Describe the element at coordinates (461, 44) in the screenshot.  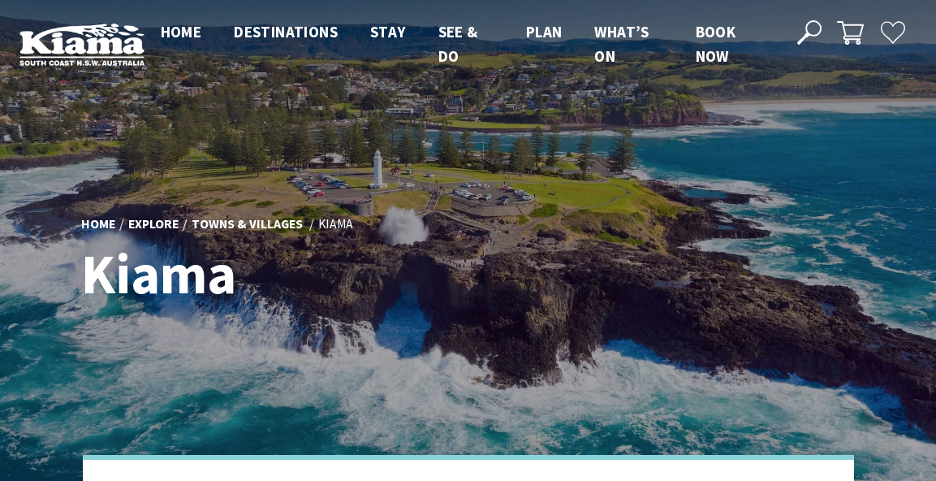
I see `nav: Main Menu` at that location.